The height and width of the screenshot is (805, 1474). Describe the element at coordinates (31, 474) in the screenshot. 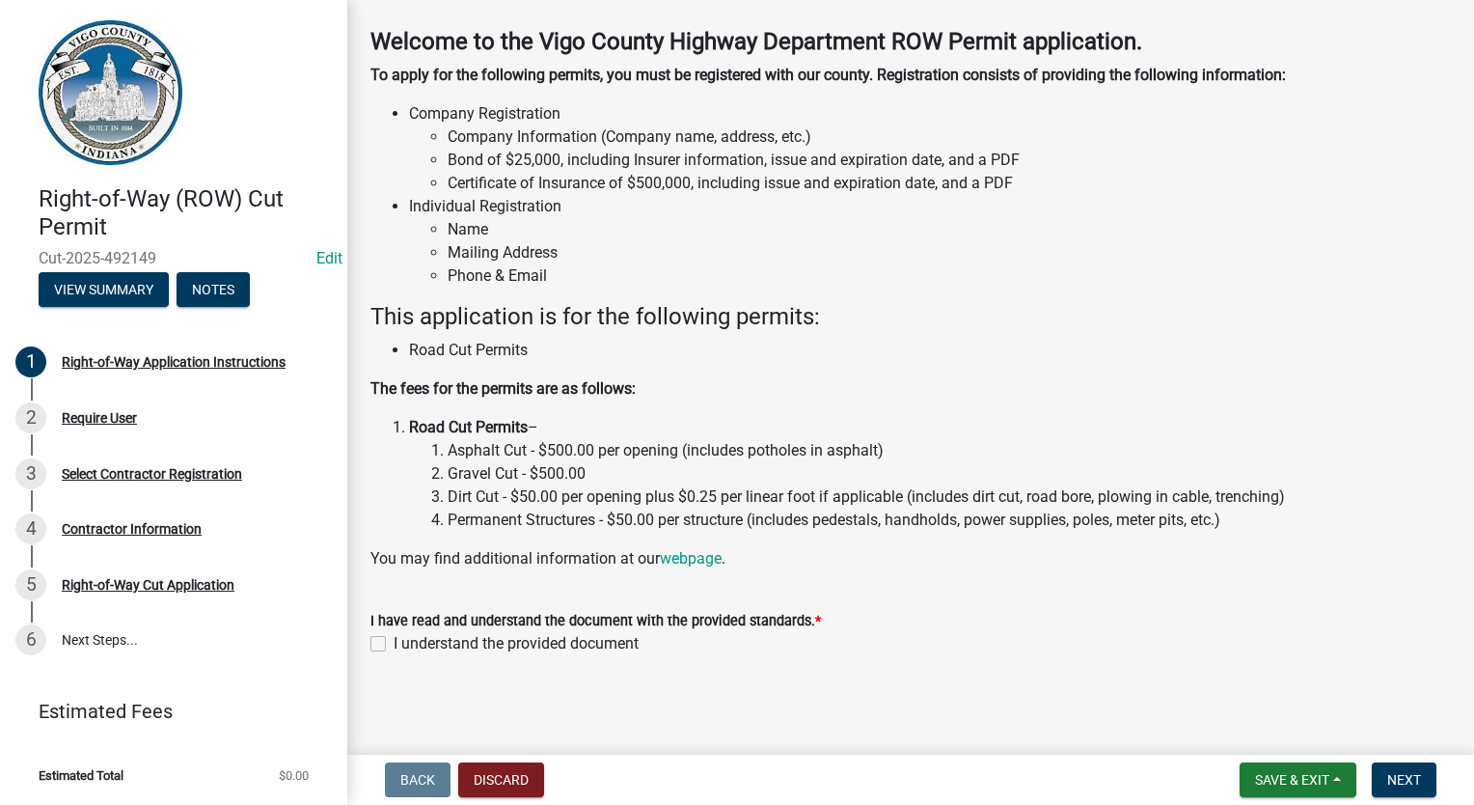

I see `div: 3` at that location.